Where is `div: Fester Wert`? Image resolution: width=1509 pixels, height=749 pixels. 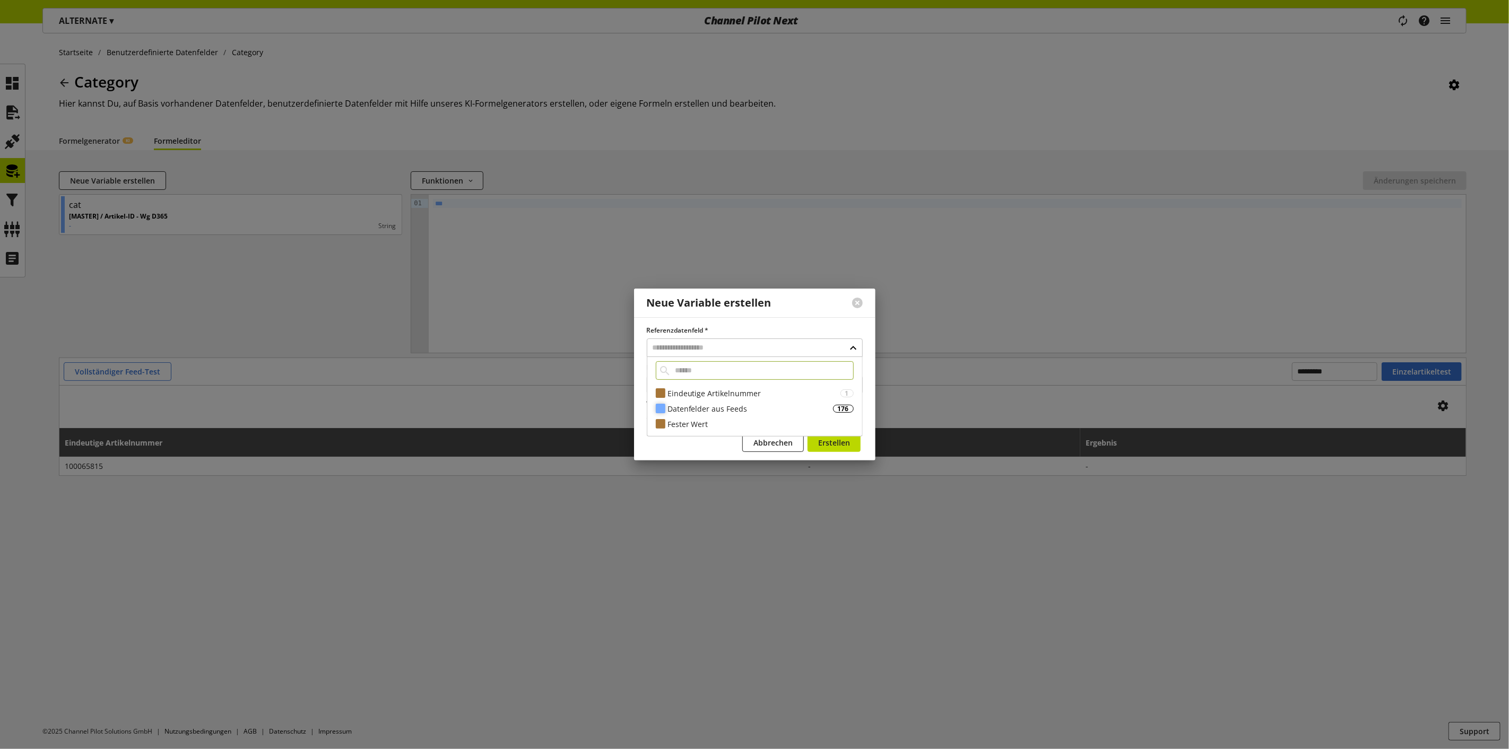 div: Fester Wert is located at coordinates (760, 424).